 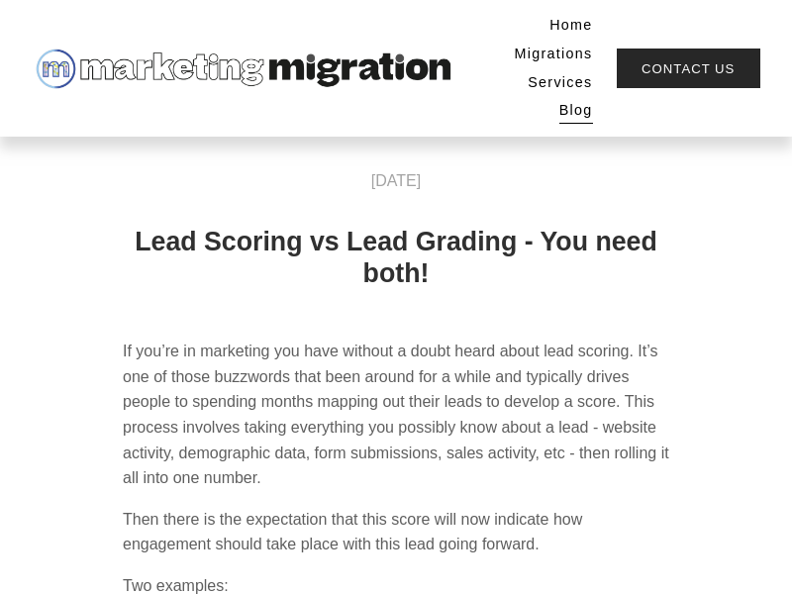 What do you see at coordinates (570, 26) in the screenshot?
I see `a: Home` at bounding box center [570, 26].